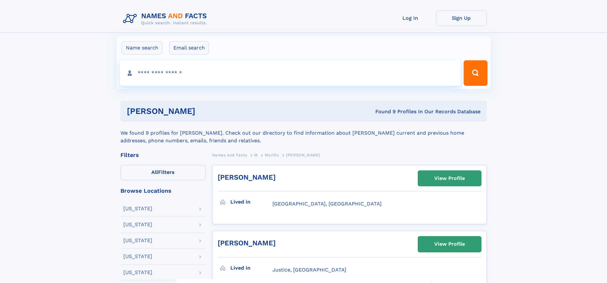  I want to click on span: All, so click(154, 172).